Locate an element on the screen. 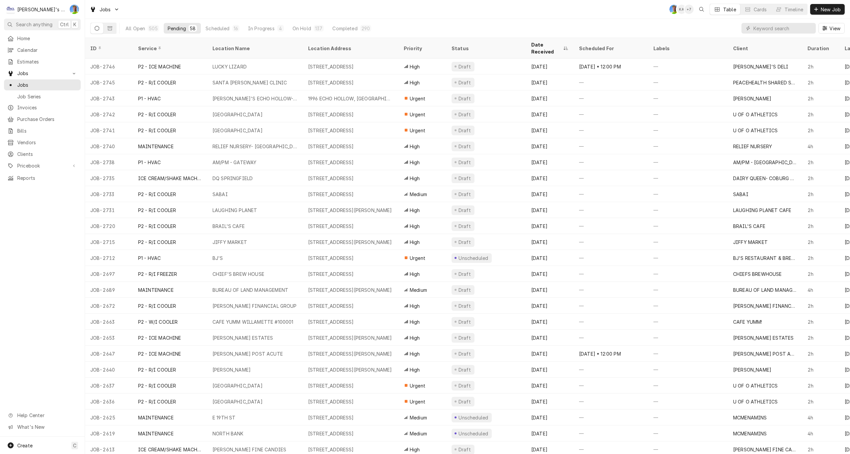 Image resolution: width=850 pixels, height=454 pixels. div: Completed is located at coordinates (345, 28).